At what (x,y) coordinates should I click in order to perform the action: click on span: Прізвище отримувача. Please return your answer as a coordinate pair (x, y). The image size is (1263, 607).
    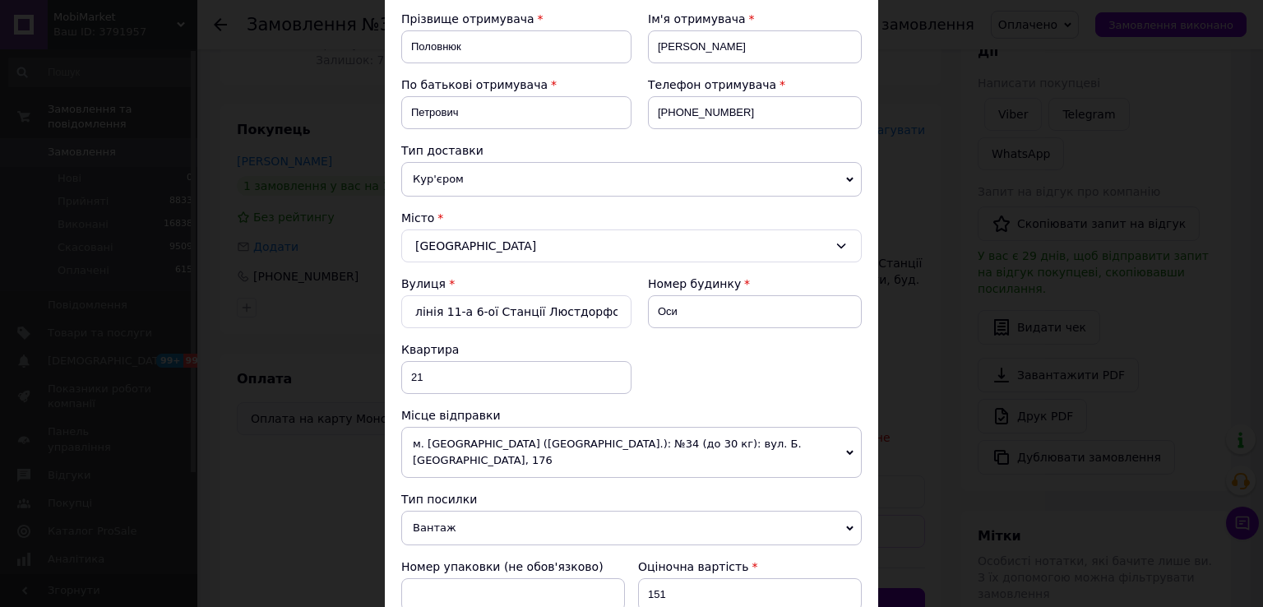
    Looking at the image, I should click on (468, 19).